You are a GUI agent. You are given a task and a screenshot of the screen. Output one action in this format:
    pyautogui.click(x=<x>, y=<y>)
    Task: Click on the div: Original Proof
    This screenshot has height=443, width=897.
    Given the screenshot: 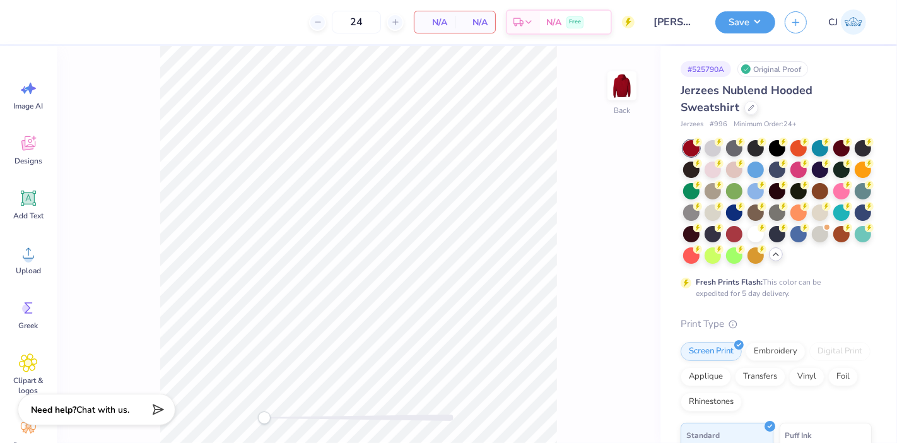 What is the action you would take?
    pyautogui.click(x=772, y=69)
    